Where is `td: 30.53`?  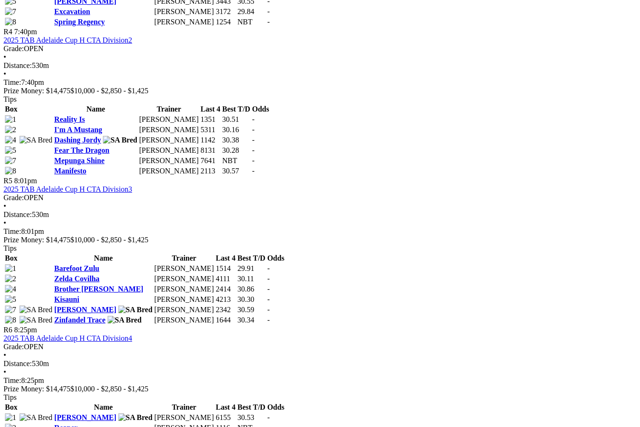
td: 30.53 is located at coordinates (251, 417).